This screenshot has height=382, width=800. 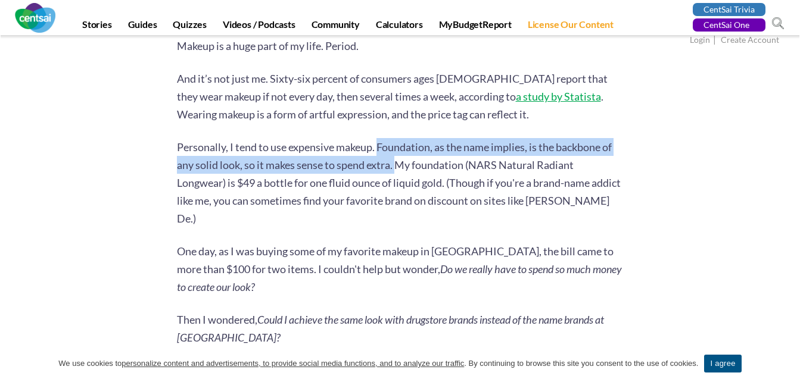 What do you see at coordinates (142, 27) in the screenshot?
I see `a: Guides` at bounding box center [142, 27].